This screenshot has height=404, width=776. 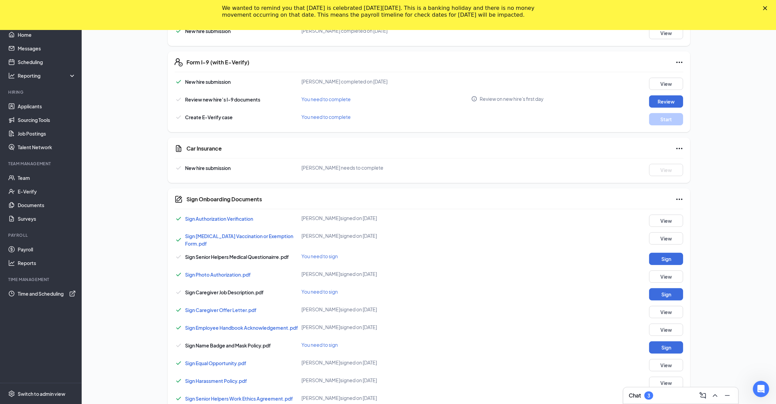 I want to click on button: Review, so click(x=667, y=101).